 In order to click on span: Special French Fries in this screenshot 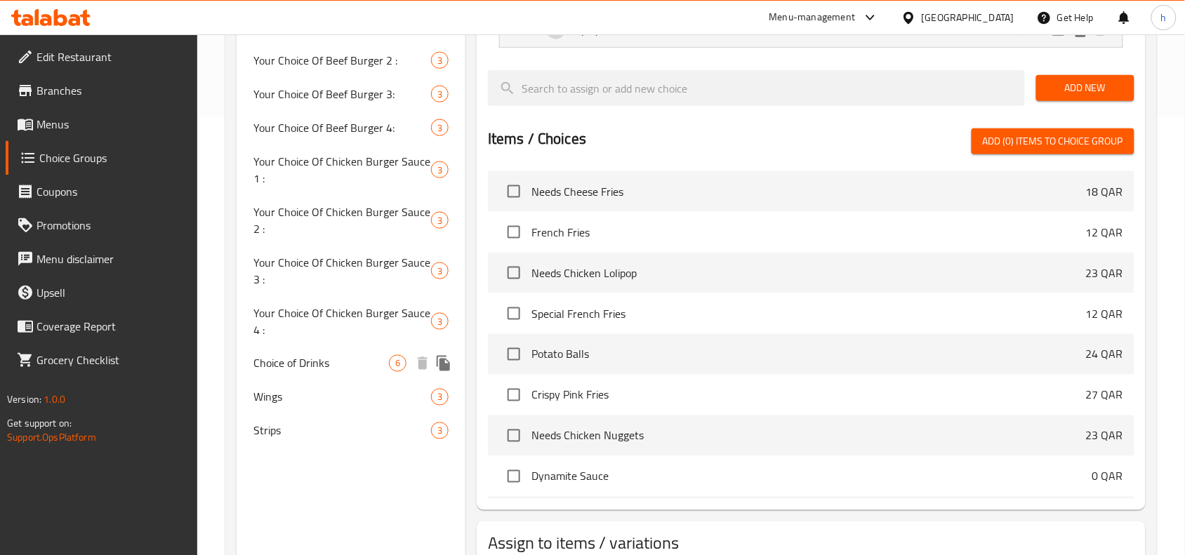, I will do `click(809, 314)`.